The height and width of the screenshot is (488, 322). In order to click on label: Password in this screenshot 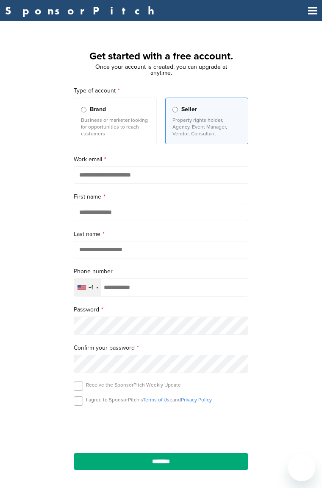, I will do `click(161, 310)`.